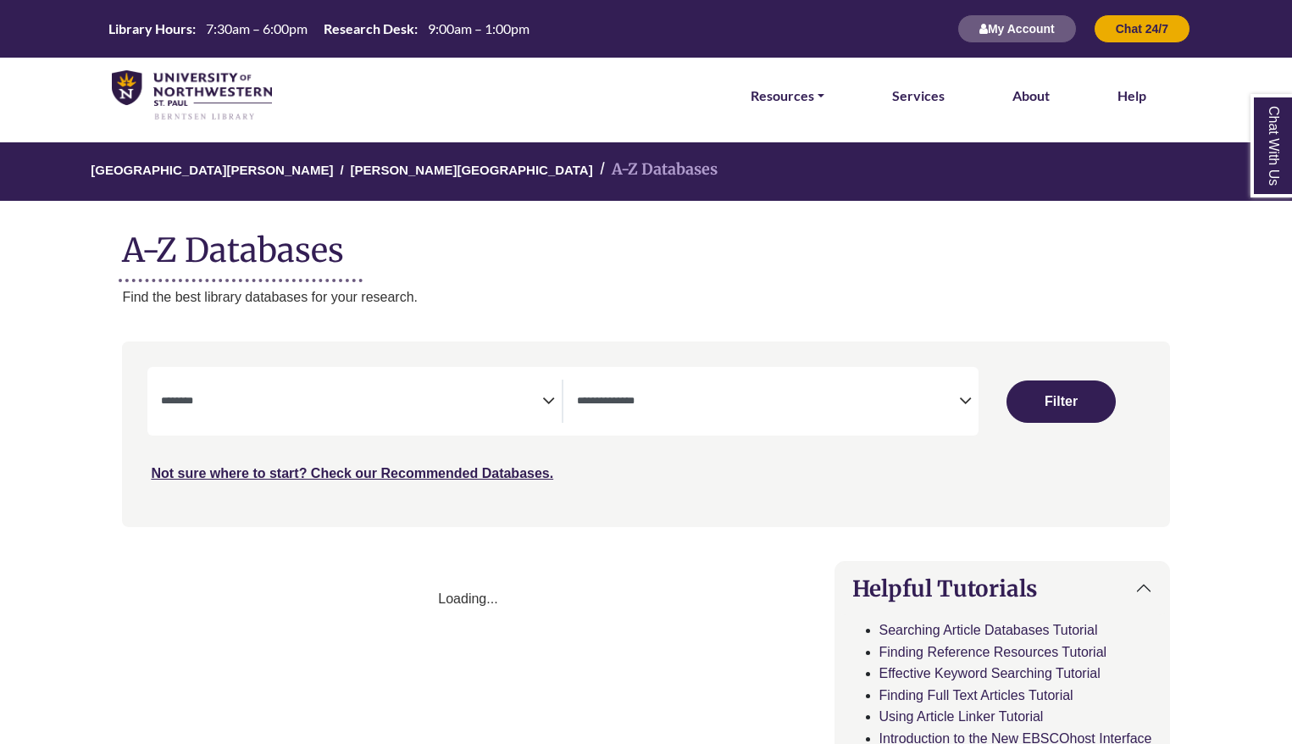  Describe the element at coordinates (192, 96) in the screenshot. I see `img: library_home` at that location.